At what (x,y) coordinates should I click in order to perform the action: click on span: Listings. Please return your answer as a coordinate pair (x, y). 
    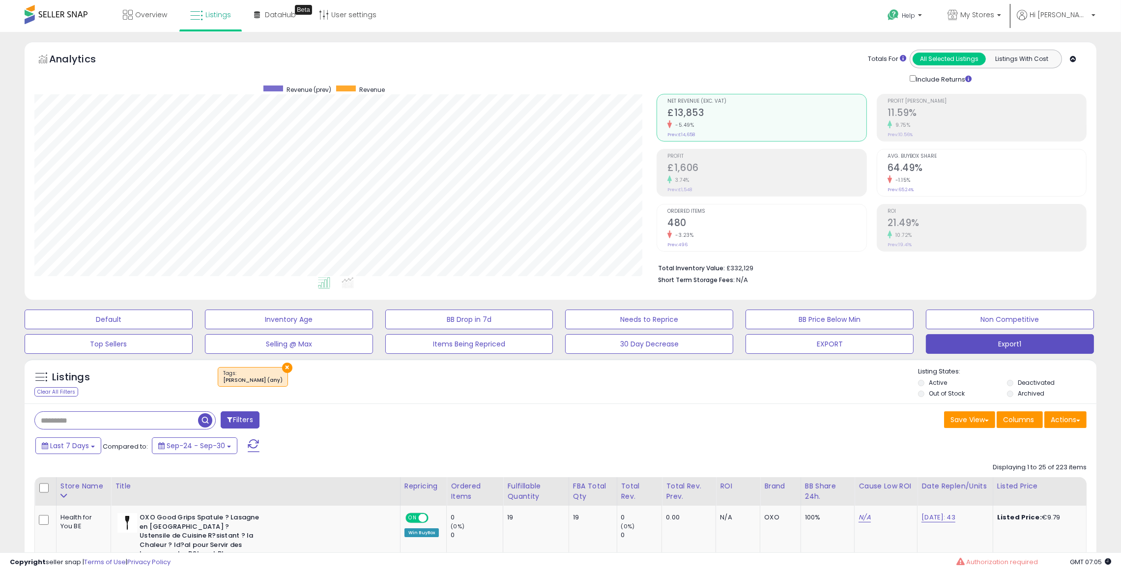
    Looking at the image, I should click on (218, 15).